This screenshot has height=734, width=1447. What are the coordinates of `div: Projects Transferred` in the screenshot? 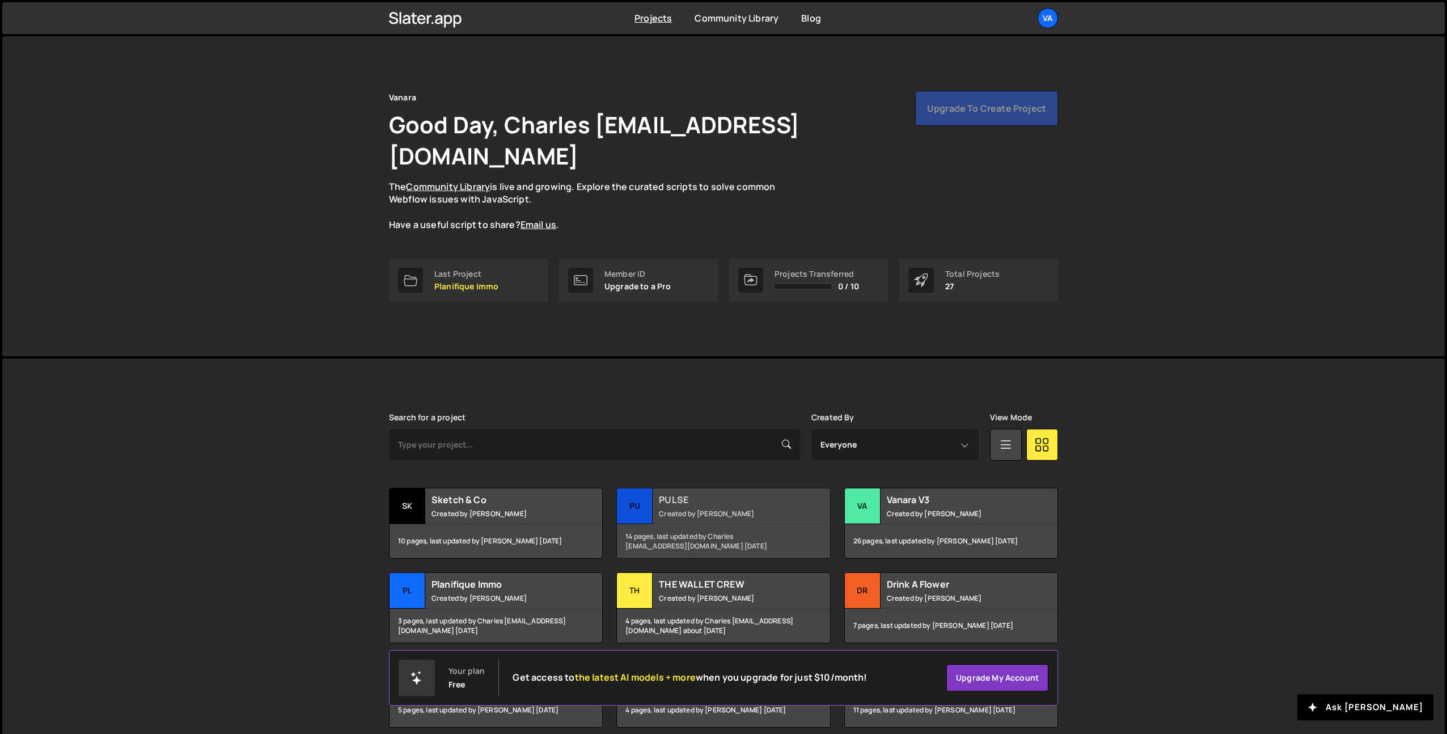 It's located at (816, 274).